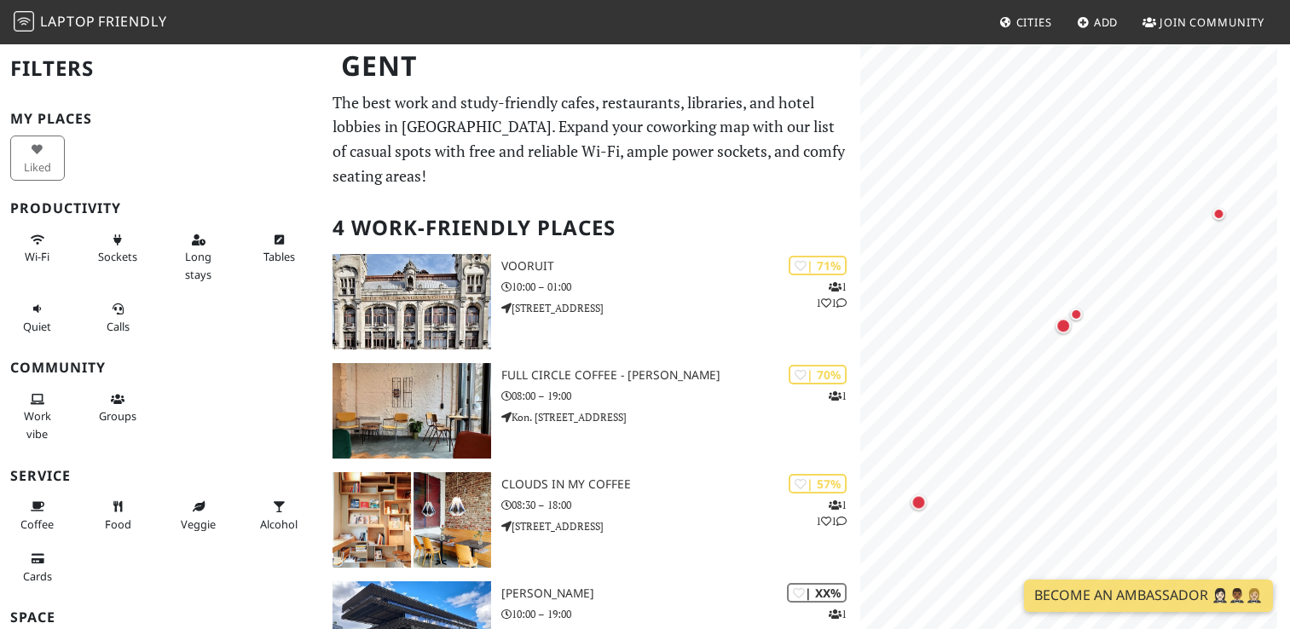 This screenshot has width=1290, height=629. What do you see at coordinates (161, 368) in the screenshot?
I see `h3: Community` at bounding box center [161, 368].